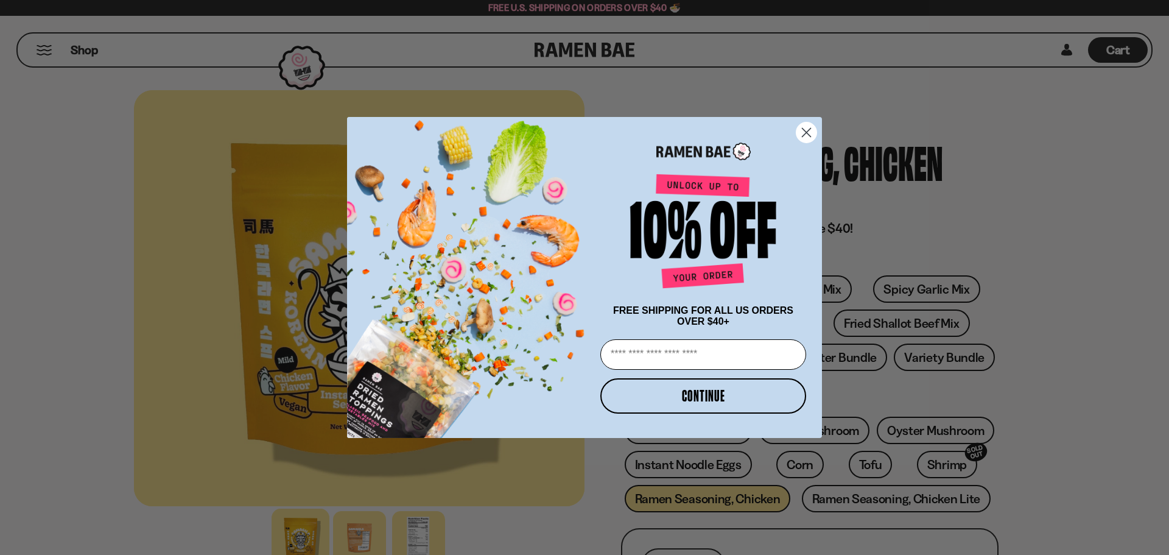 This screenshot has height=555, width=1169. I want to click on button: CONTINUE, so click(703, 396).